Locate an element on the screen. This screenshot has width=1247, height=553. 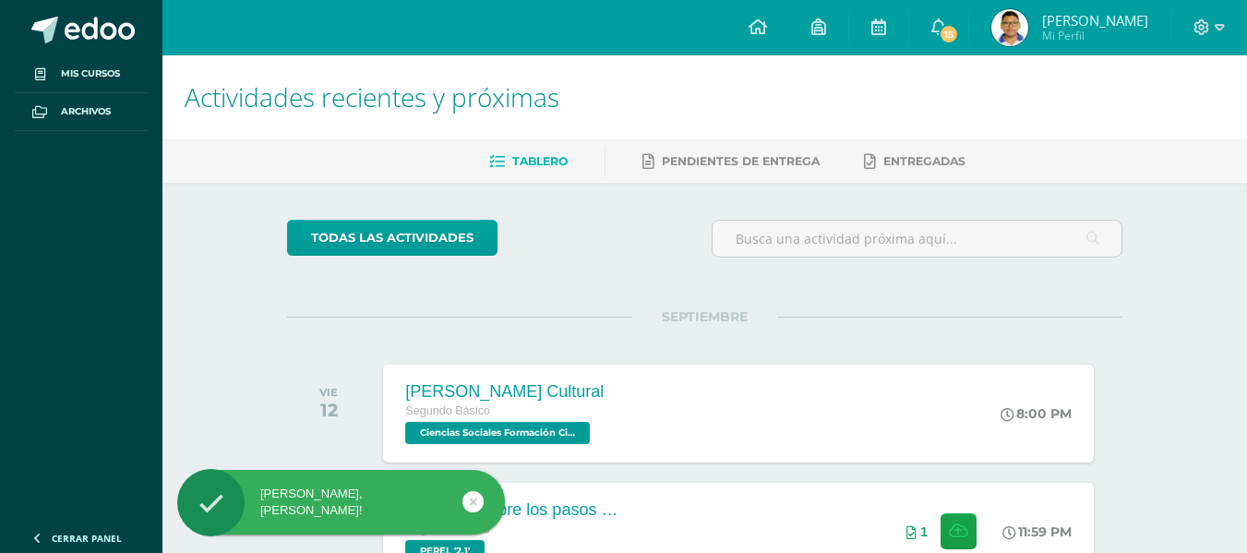
span: Mis cursos is located at coordinates (90, 74).